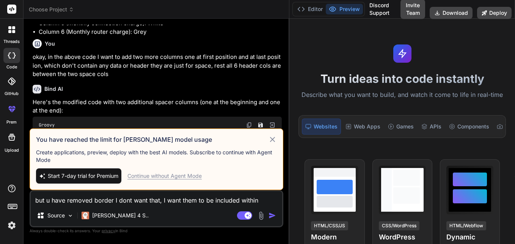 This screenshot has width=515, height=244. I want to click on label: Upload, so click(12, 150).